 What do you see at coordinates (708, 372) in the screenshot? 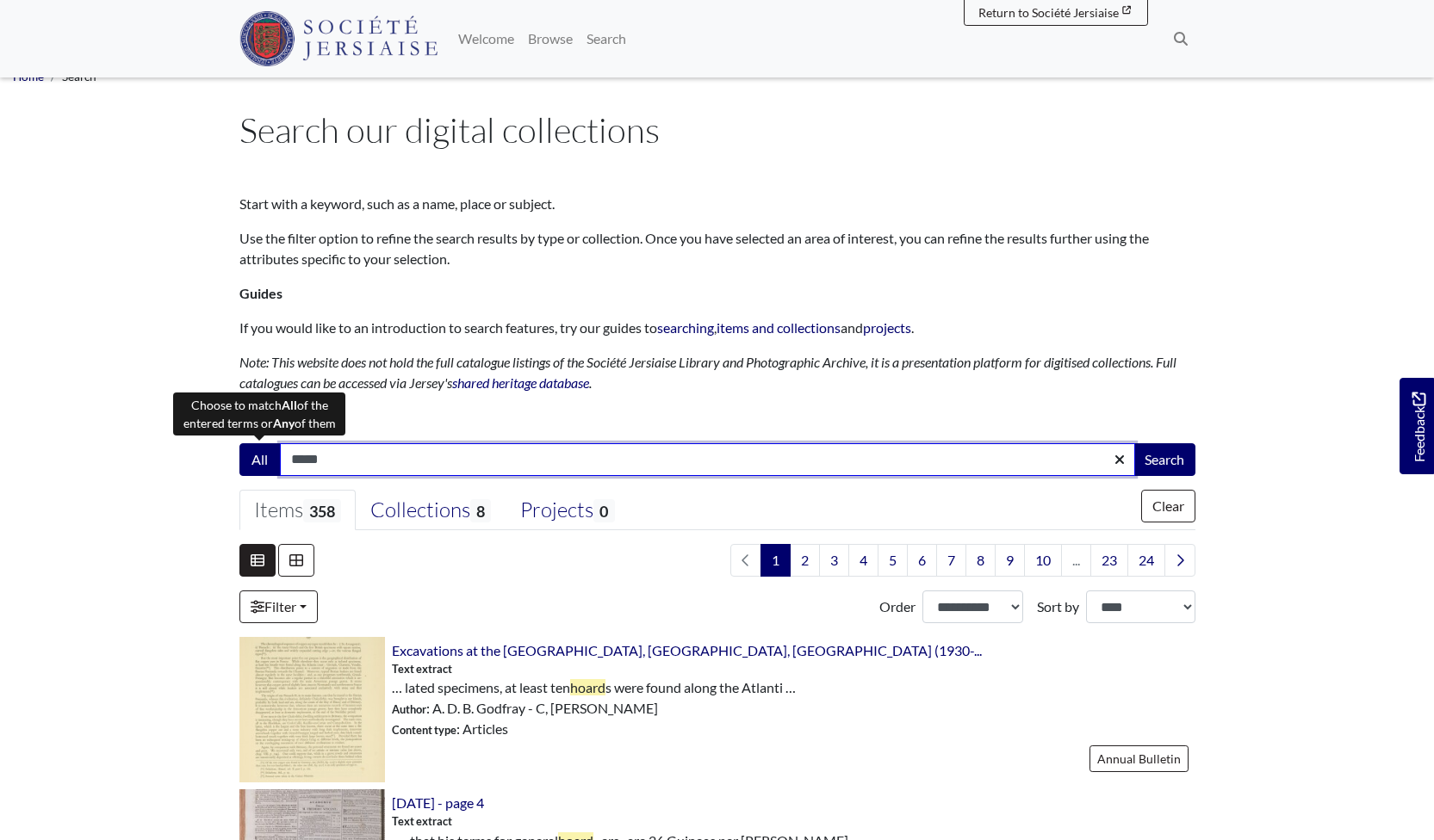
I see `em: Note: This website does not hold the full catalogue listings of the Société Jersiaise Library and...` at bounding box center [708, 372].